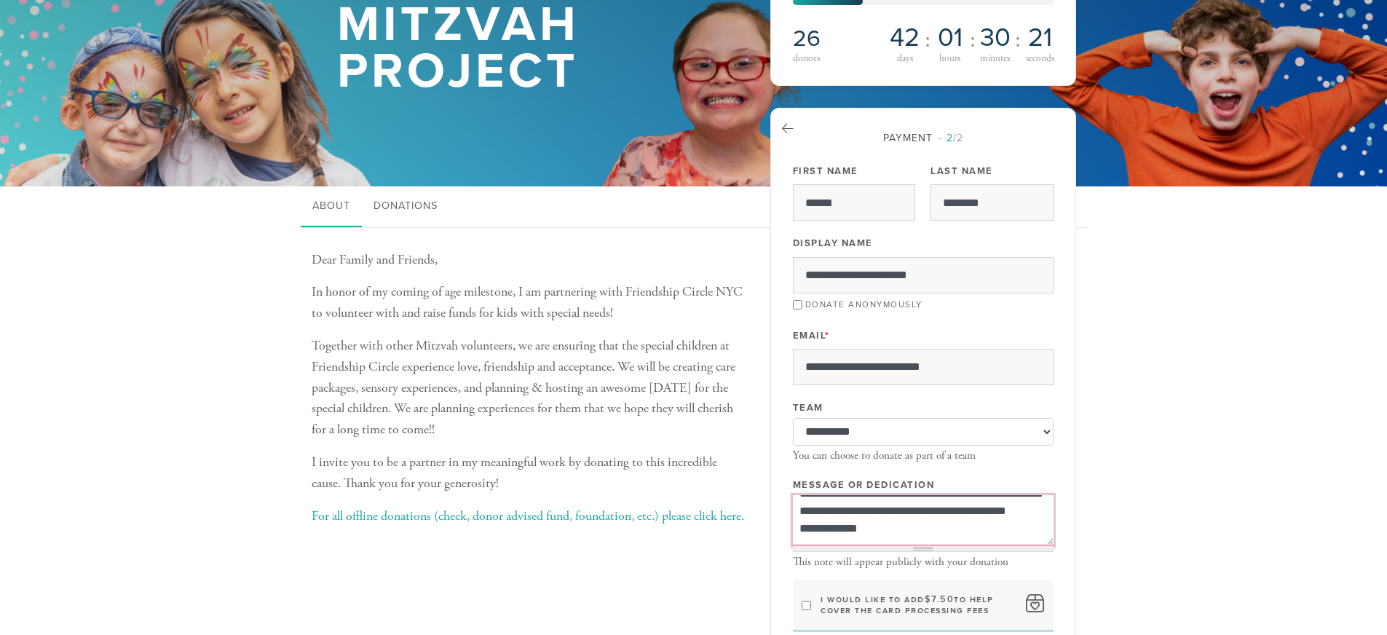  Describe the element at coordinates (838, 58) in the screenshot. I see `div: donors` at that location.